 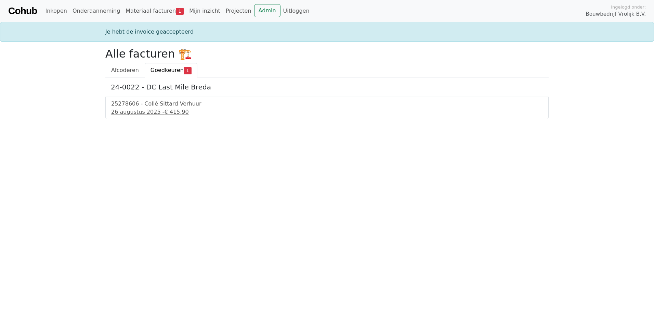 I want to click on a: Uitloggen, so click(x=296, y=11).